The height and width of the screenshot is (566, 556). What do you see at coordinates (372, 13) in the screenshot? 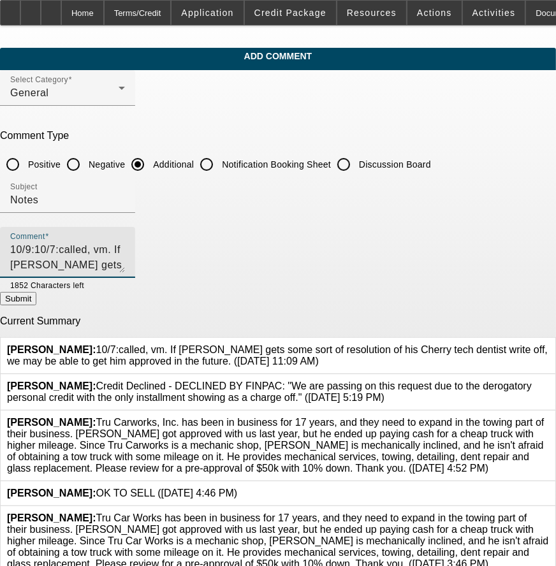
I see `span: Resources` at bounding box center [372, 13].